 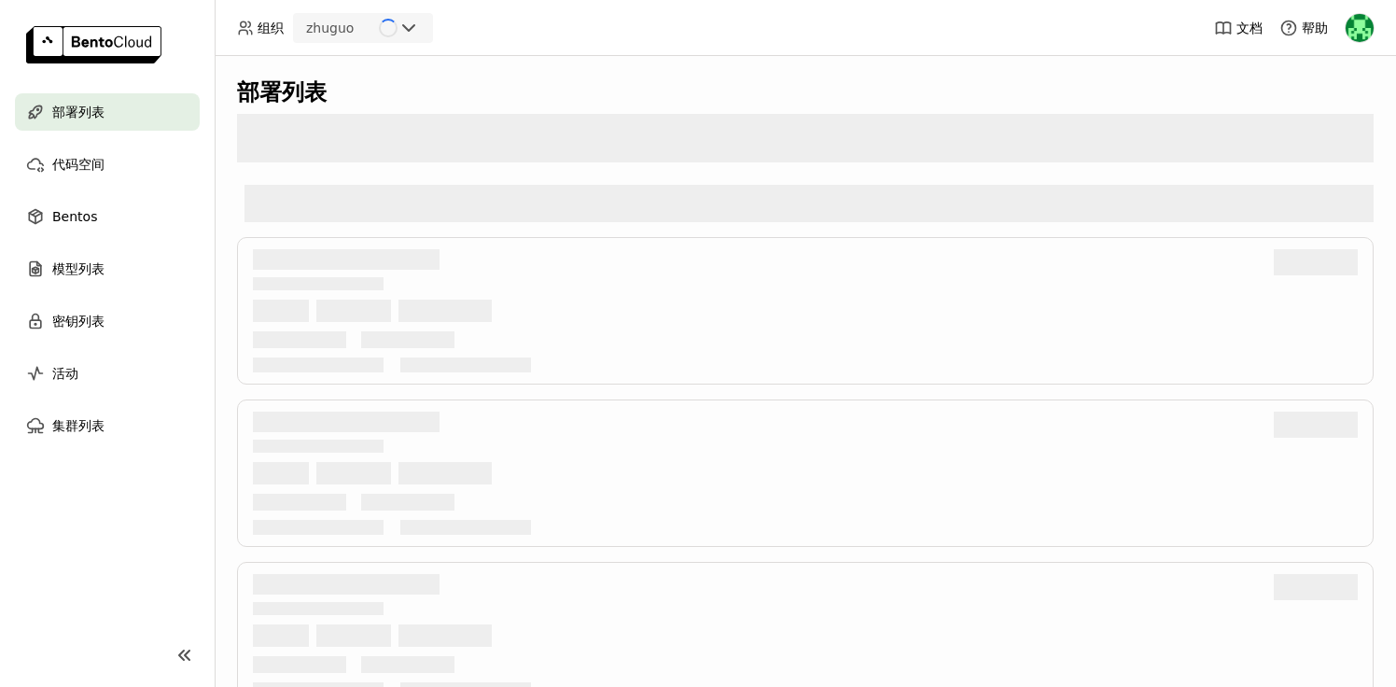 What do you see at coordinates (356, 29) in the screenshot?
I see `input: Selected zhuguo.` at bounding box center [356, 29].